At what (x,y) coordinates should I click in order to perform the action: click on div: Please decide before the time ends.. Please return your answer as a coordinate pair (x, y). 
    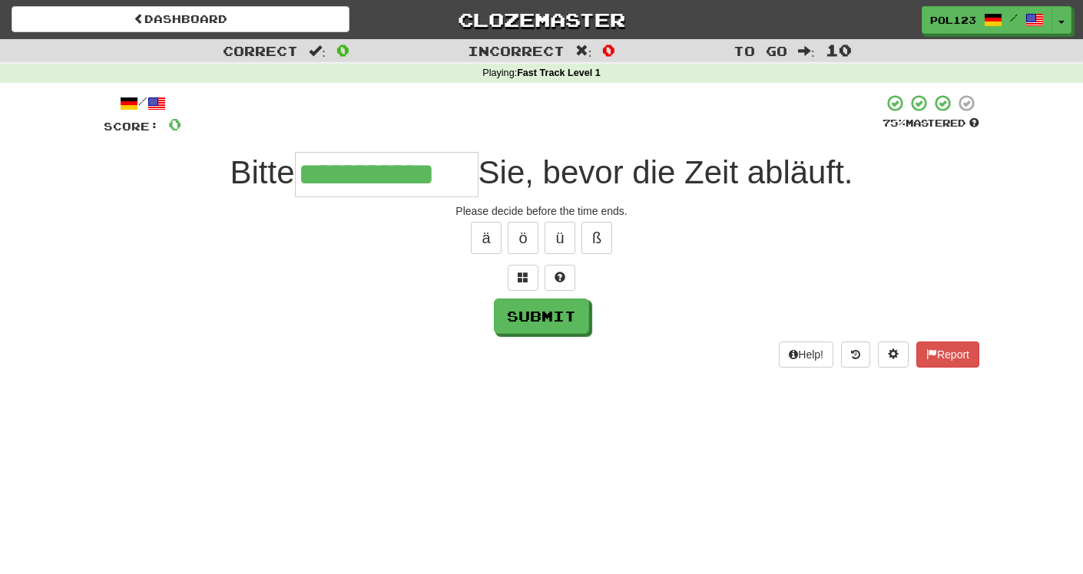
    Looking at the image, I should click on (541, 211).